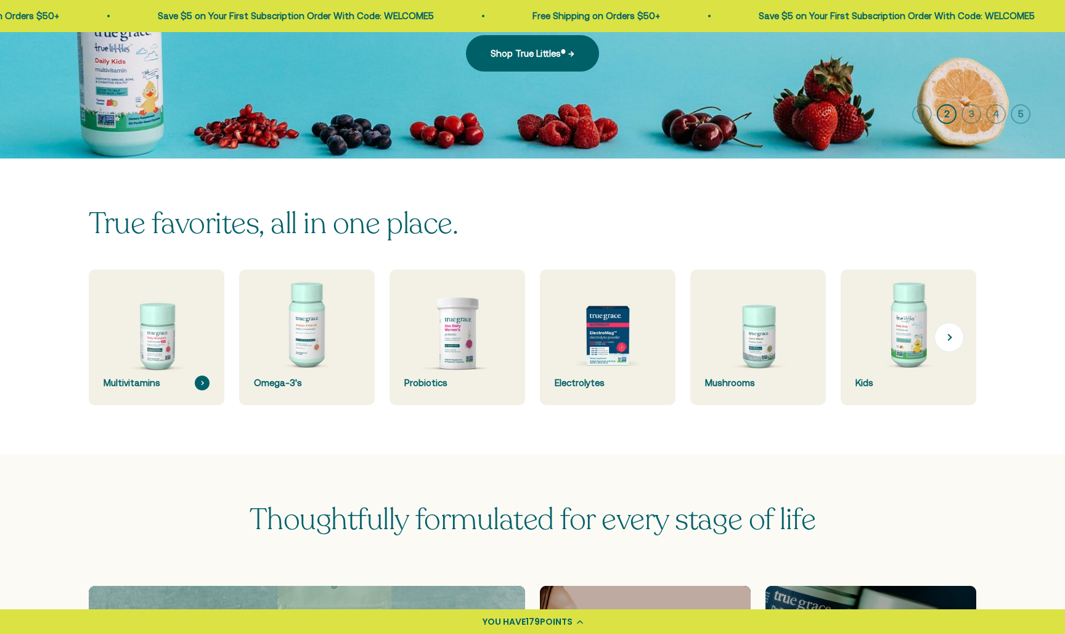  Describe the element at coordinates (996, 114) in the screenshot. I see `button: 4` at that location.